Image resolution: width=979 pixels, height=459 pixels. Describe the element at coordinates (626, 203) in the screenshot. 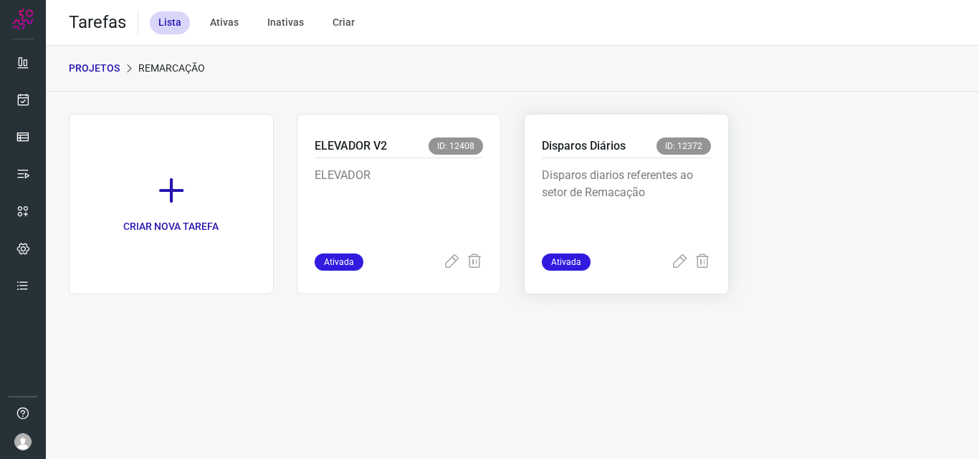

I see `p: Disparos diarios referentes ao setor de Remacação` at that location.